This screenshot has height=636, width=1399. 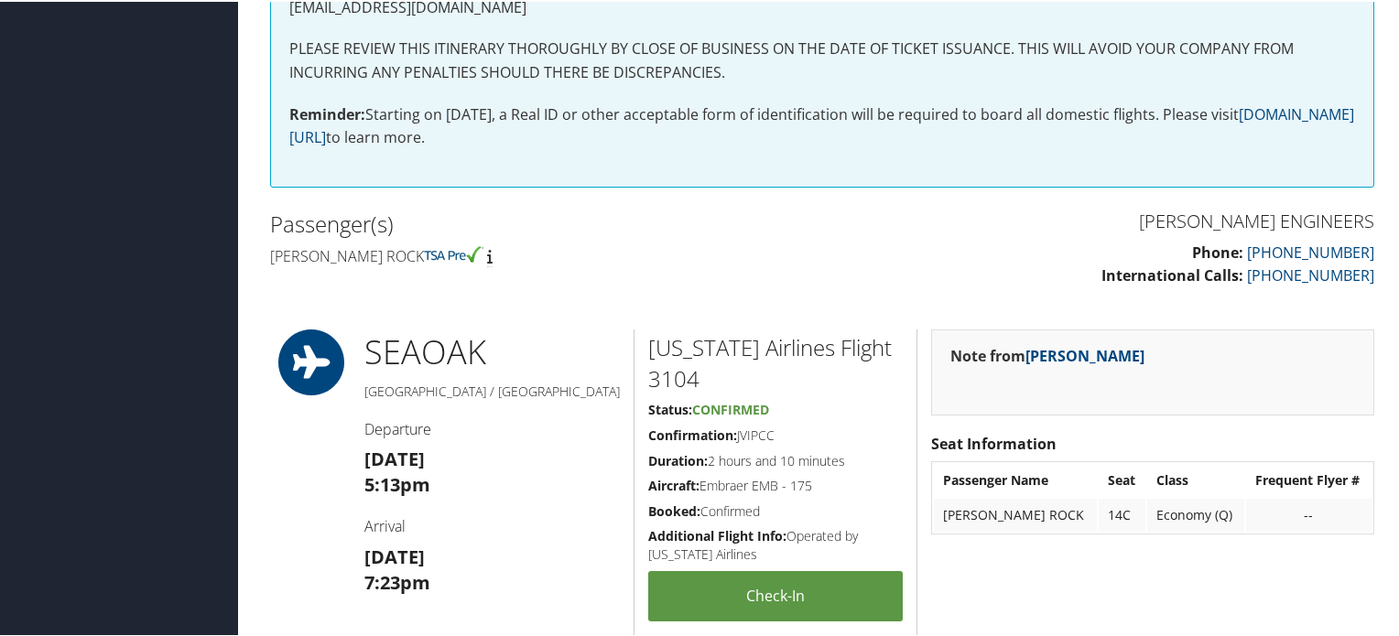 What do you see at coordinates (674, 509) in the screenshot?
I see `strong: Booked:` at bounding box center [674, 509].